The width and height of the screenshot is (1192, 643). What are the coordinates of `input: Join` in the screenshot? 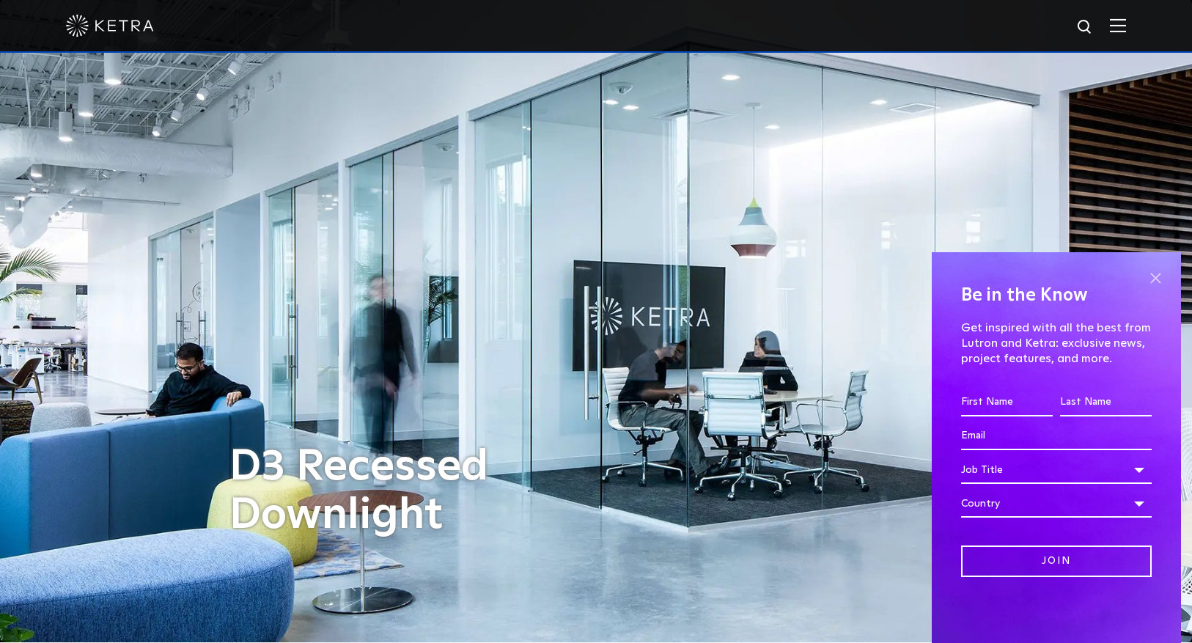 It's located at (1057, 561).